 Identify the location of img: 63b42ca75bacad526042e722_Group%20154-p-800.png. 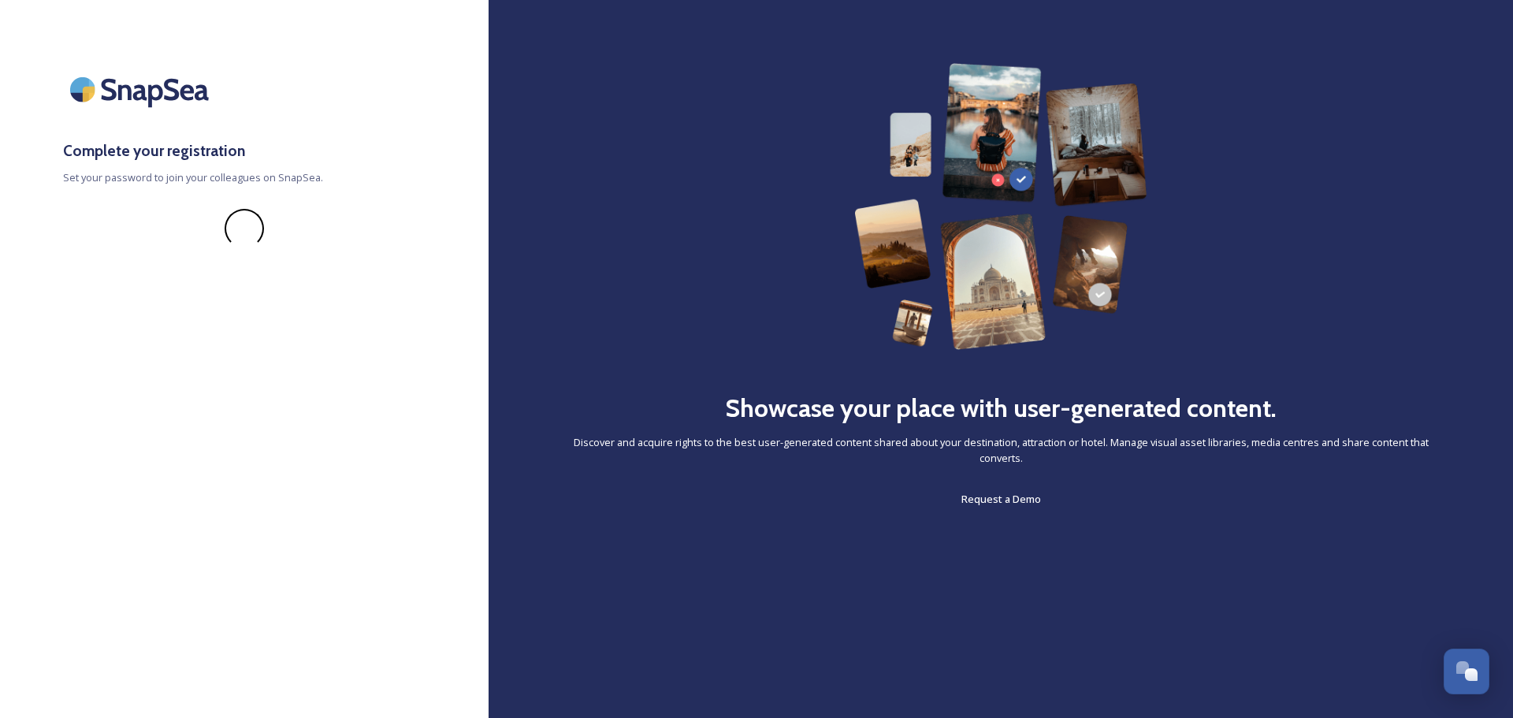
(1001, 206).